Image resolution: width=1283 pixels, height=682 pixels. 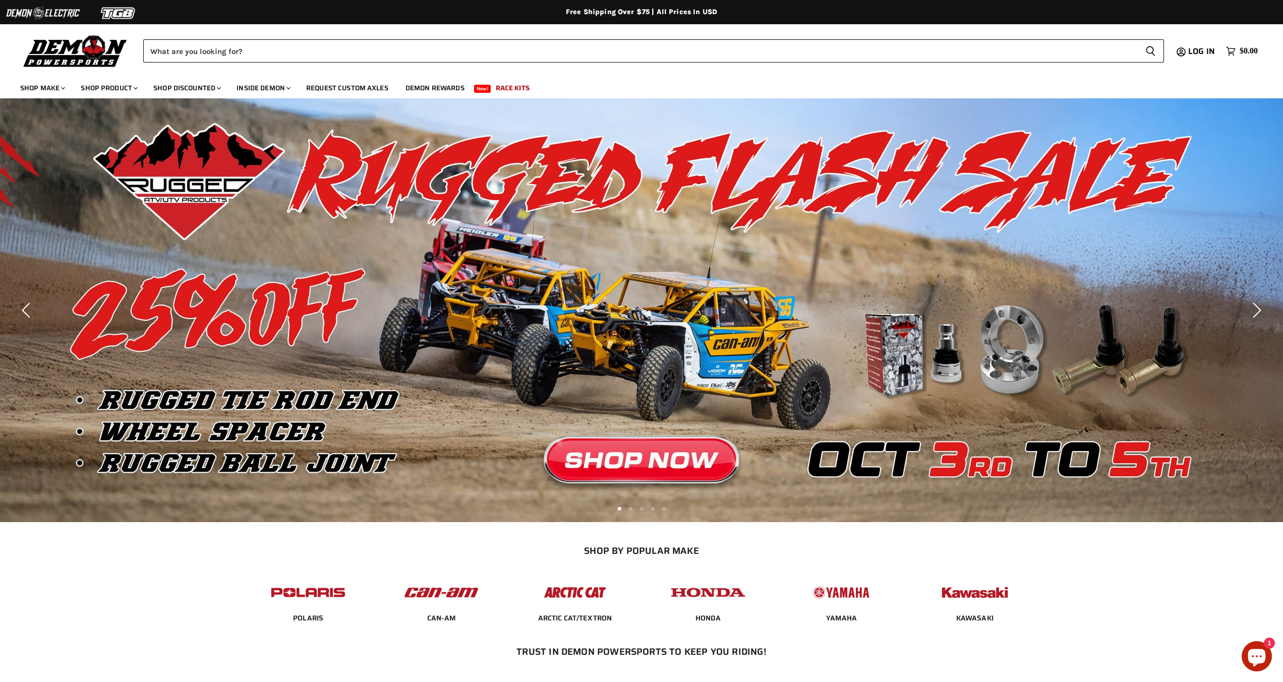 What do you see at coordinates (186, 88) in the screenshot?
I see `a: Shop Discounted` at bounding box center [186, 88].